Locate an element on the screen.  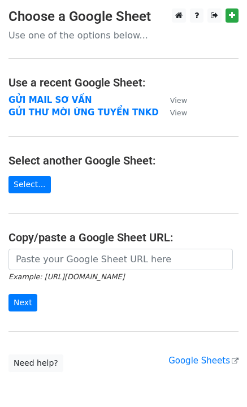
strong: GỬI THƯ MỜI ỨNG TUYỂN TNKD is located at coordinates (84, 112).